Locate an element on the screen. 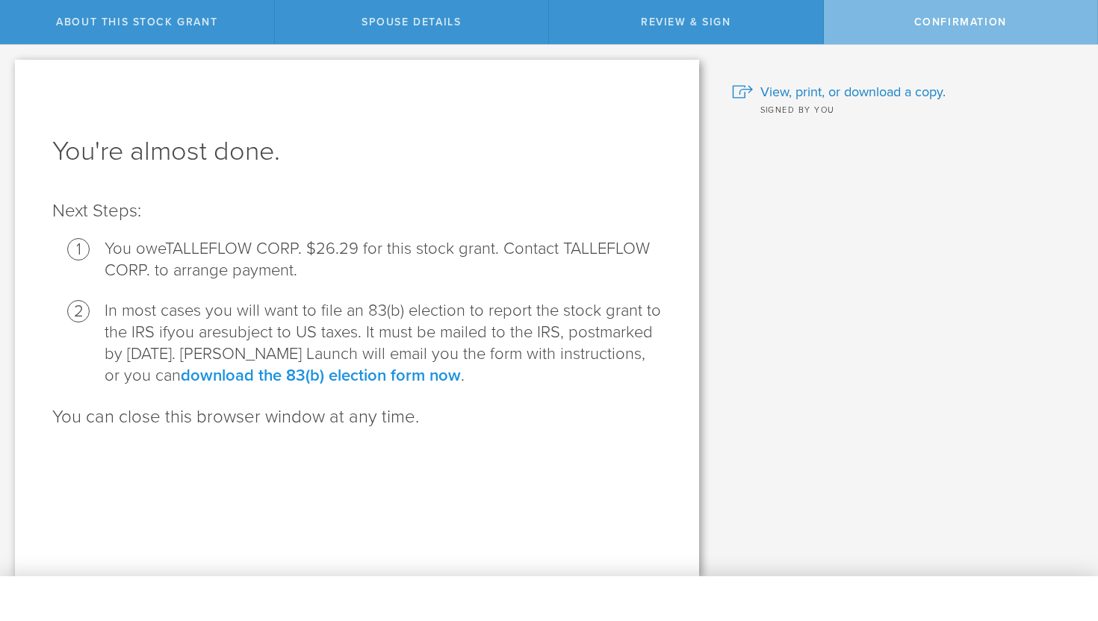 The height and width of the screenshot is (621, 1098). a: download the 83(b) election form now is located at coordinates (320, 376).